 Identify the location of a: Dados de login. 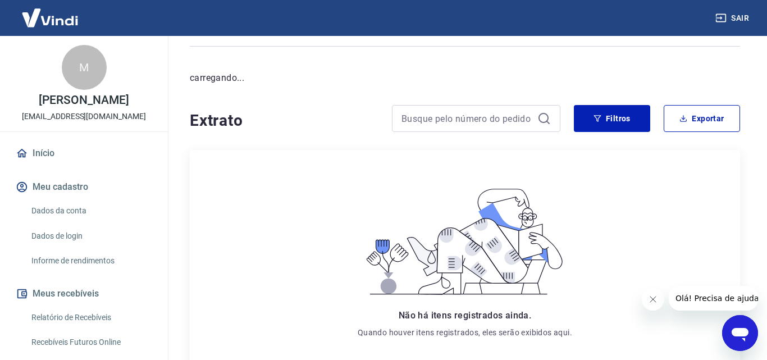
(90, 236).